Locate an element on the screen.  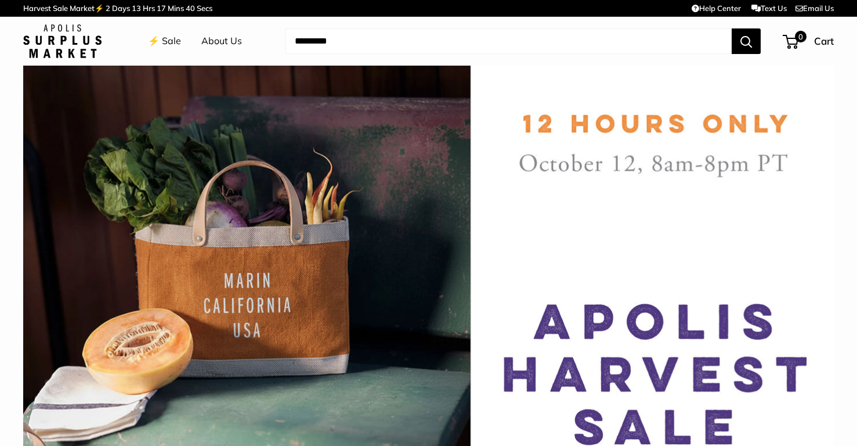
span: Secs is located at coordinates (204, 8).